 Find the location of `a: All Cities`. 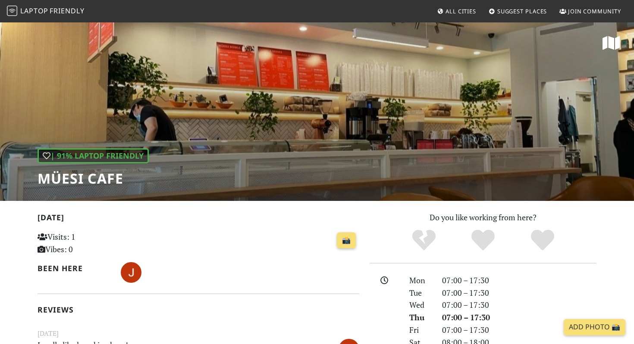

a: All Cities is located at coordinates (456, 11).